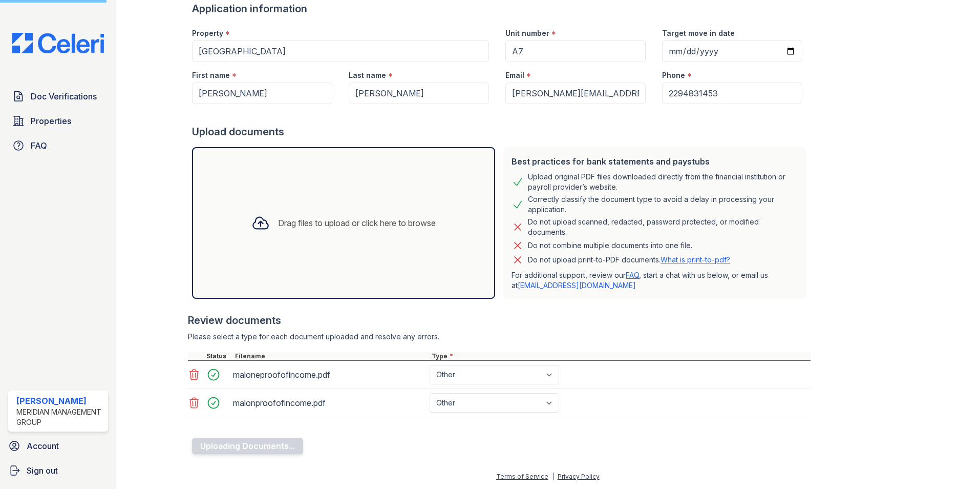  I want to click on p: For additional support, review our , start a chat with us below, or email us at, so click(655, 280).